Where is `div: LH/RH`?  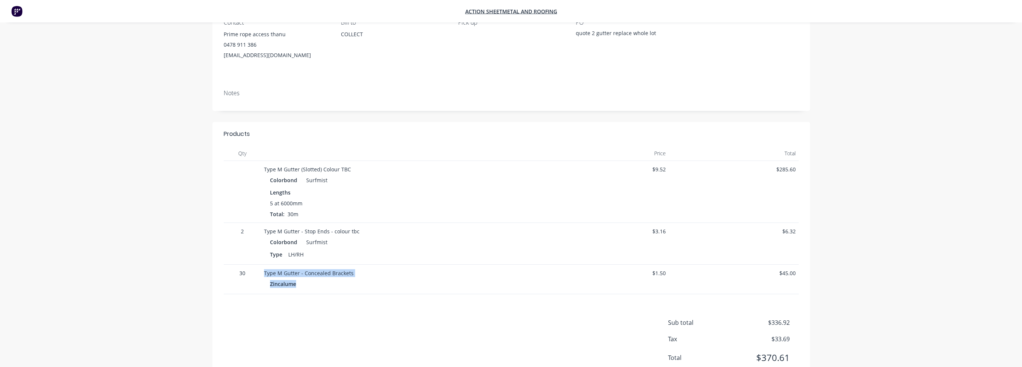
div: LH/RH is located at coordinates (296, 254).